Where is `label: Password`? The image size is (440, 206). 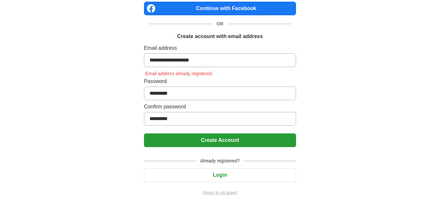 label: Password is located at coordinates (220, 81).